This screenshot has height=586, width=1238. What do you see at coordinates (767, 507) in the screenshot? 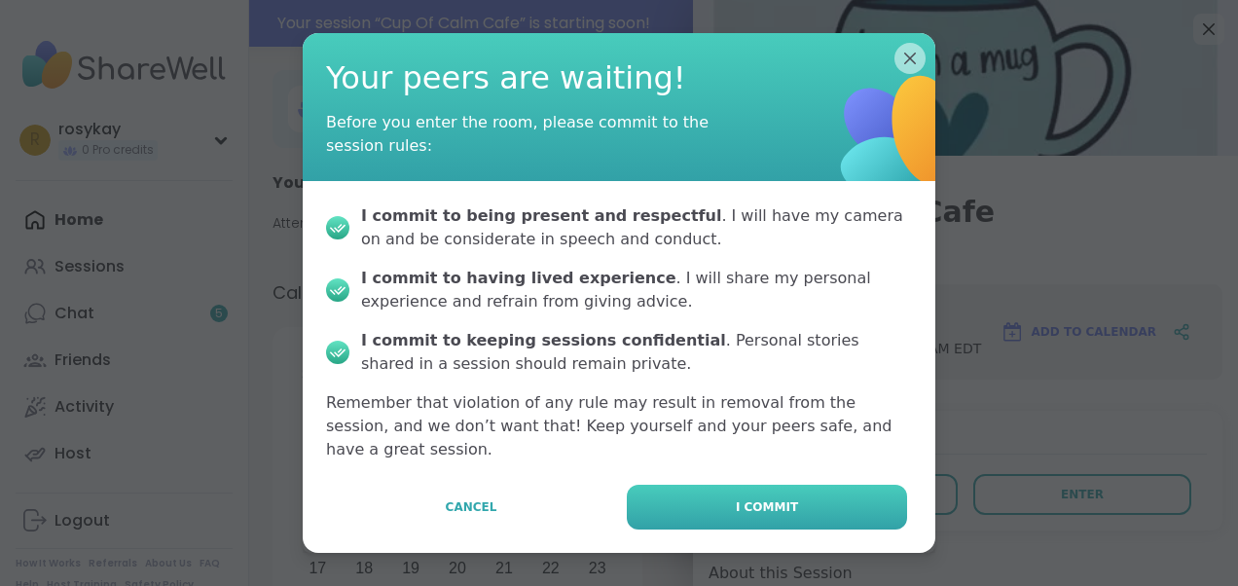
I see `span: I commit` at bounding box center [767, 507].